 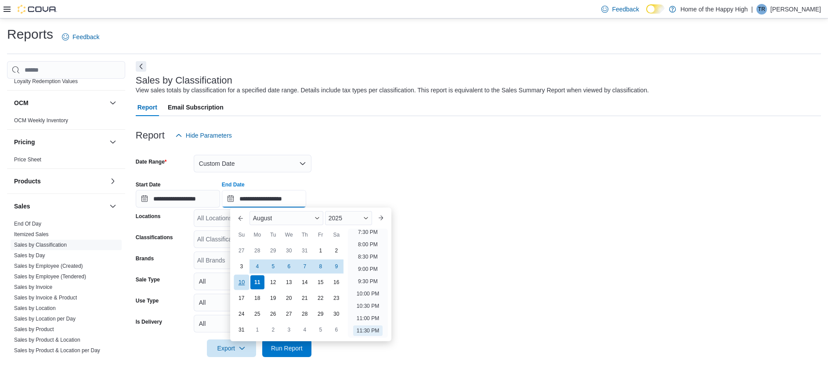 I want to click on div: day-13, so click(x=289, y=282).